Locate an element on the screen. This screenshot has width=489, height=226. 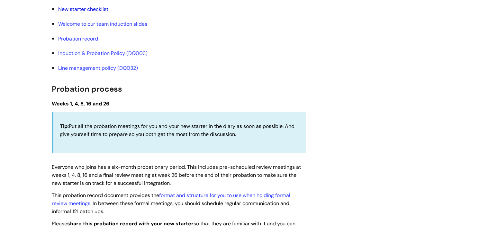
a: Line management policy (DQ032) is located at coordinates (98, 68).